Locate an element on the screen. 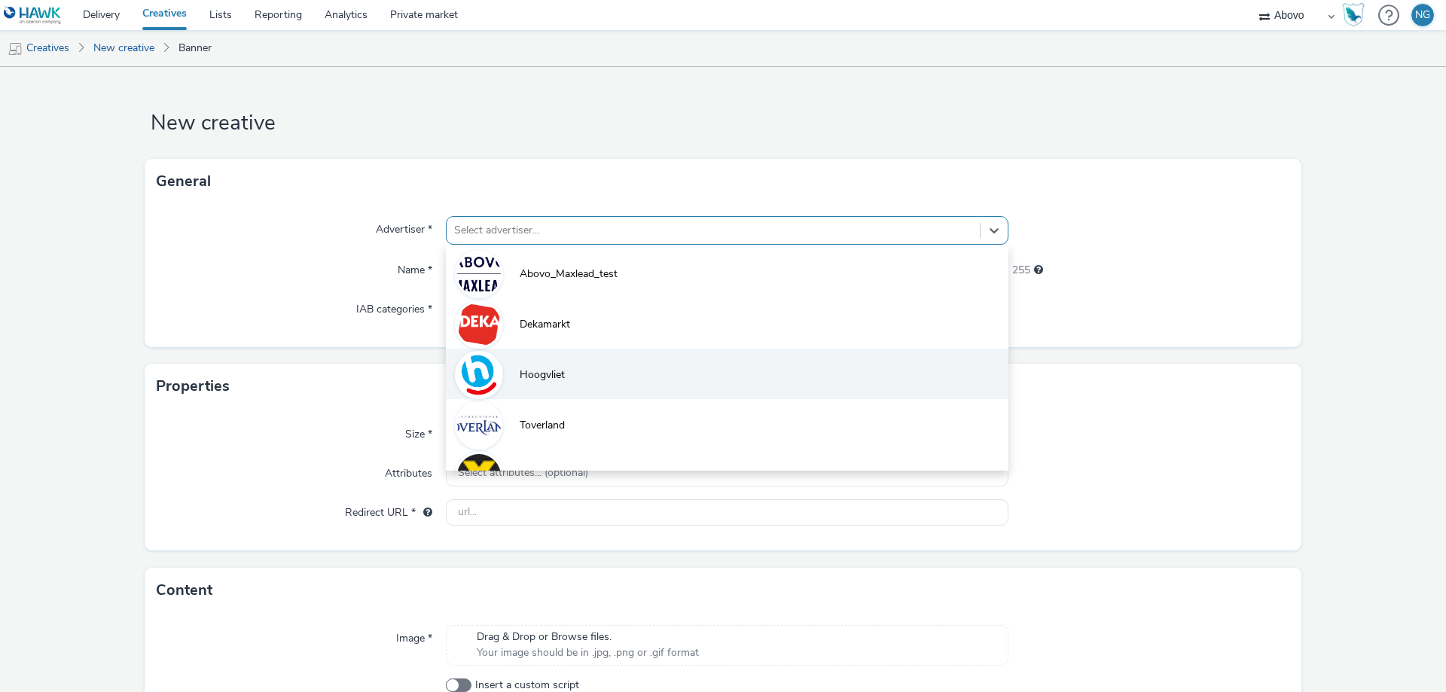  span: Toverland is located at coordinates (542, 426).